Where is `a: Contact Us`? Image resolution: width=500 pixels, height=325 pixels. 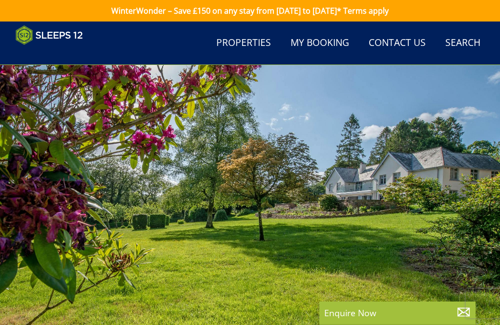 a: Contact Us is located at coordinates (397, 43).